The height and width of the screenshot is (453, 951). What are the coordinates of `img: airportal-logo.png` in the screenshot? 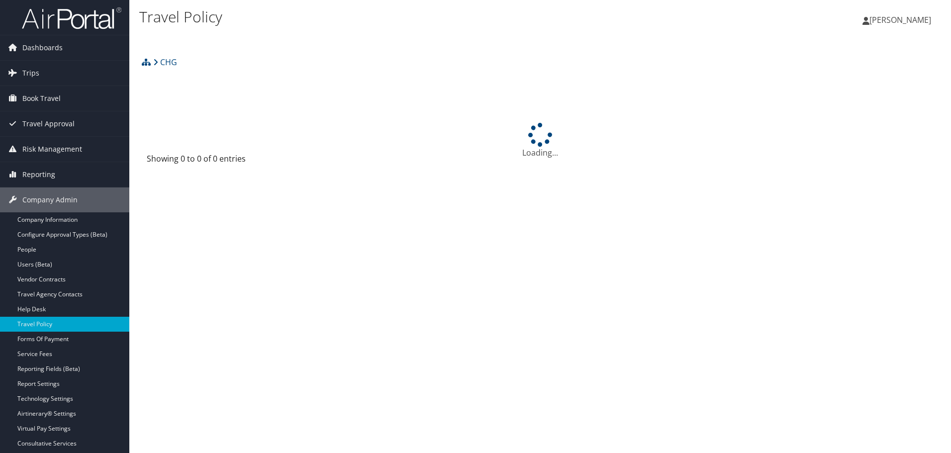 It's located at (72, 18).